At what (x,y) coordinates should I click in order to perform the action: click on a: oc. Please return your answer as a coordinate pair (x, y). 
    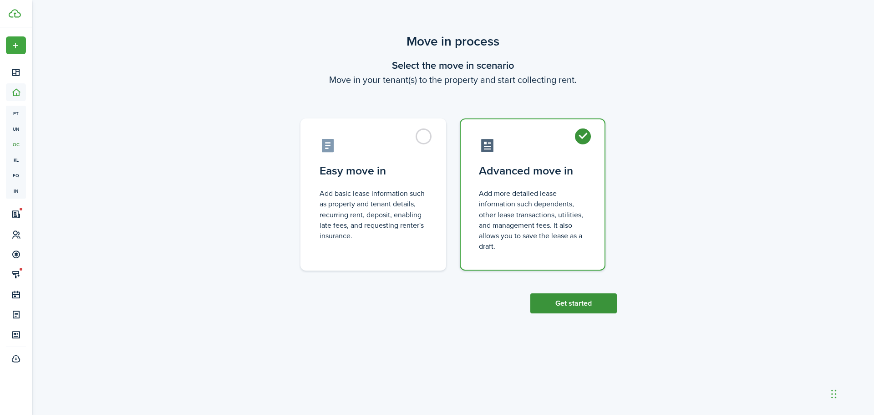
    Looking at the image, I should click on (16, 144).